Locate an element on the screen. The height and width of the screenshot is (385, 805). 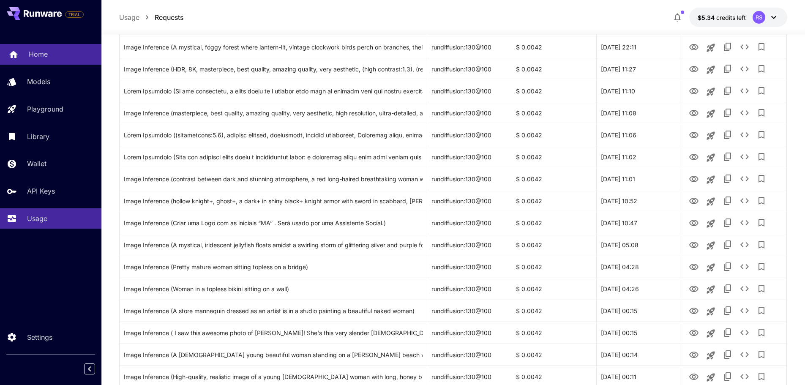
div: $5.33926 is located at coordinates (721, 17).